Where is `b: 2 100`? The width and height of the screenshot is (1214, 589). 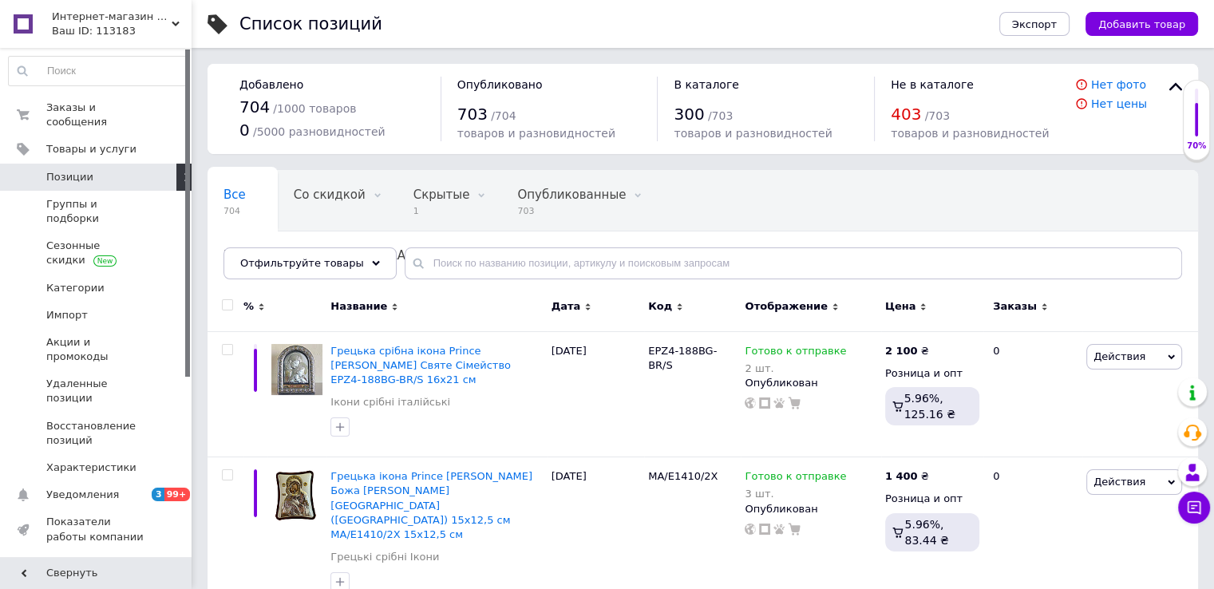 b: 2 100 is located at coordinates (901, 351).